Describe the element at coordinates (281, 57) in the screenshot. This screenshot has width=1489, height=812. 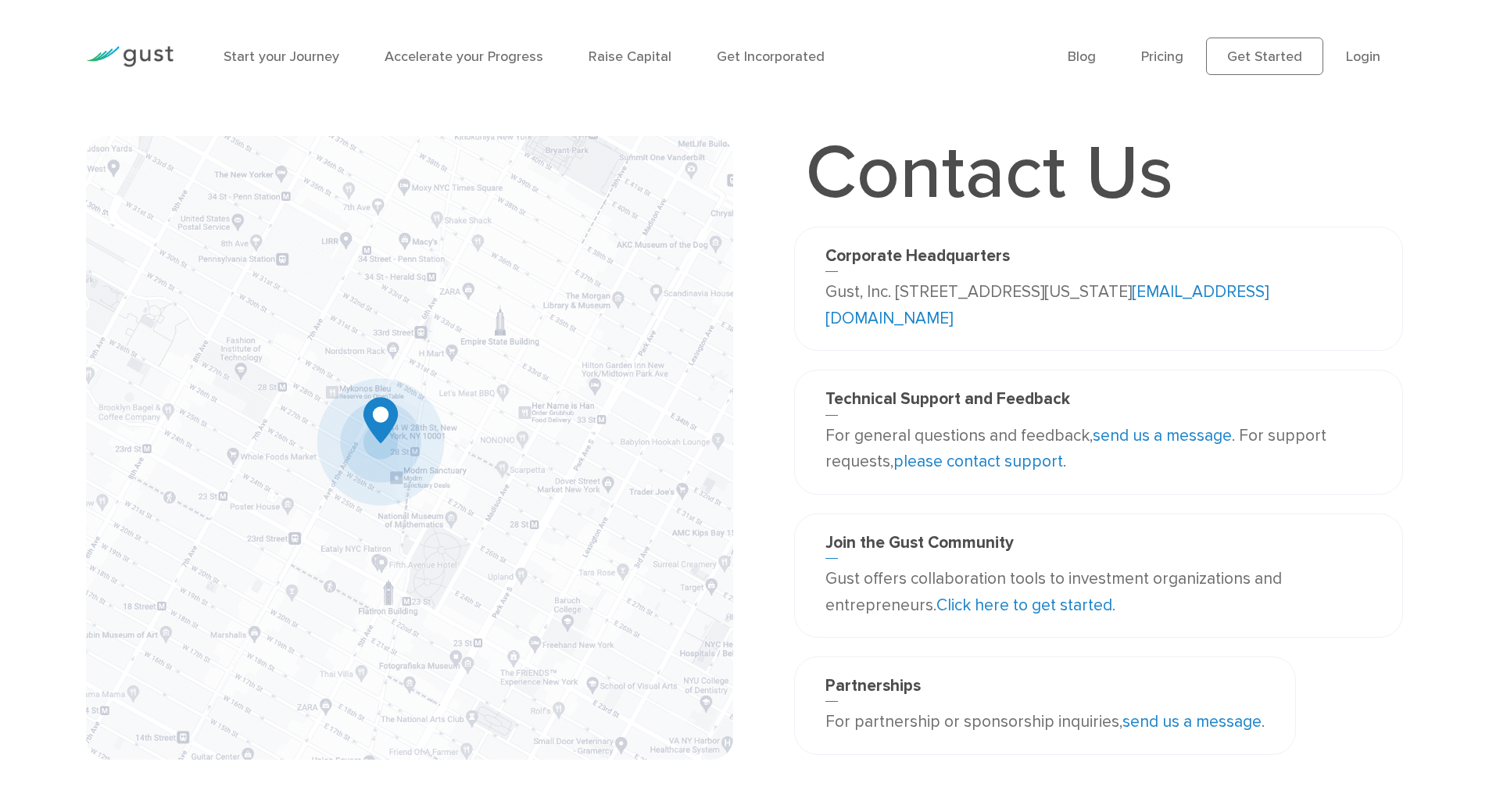
I see `a: Start your Journey` at that location.